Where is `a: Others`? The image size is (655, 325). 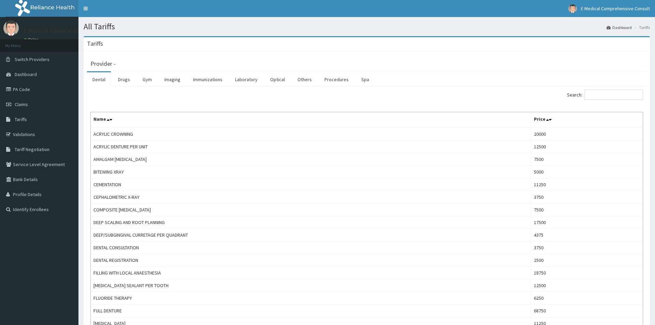 a: Others is located at coordinates (305, 79).